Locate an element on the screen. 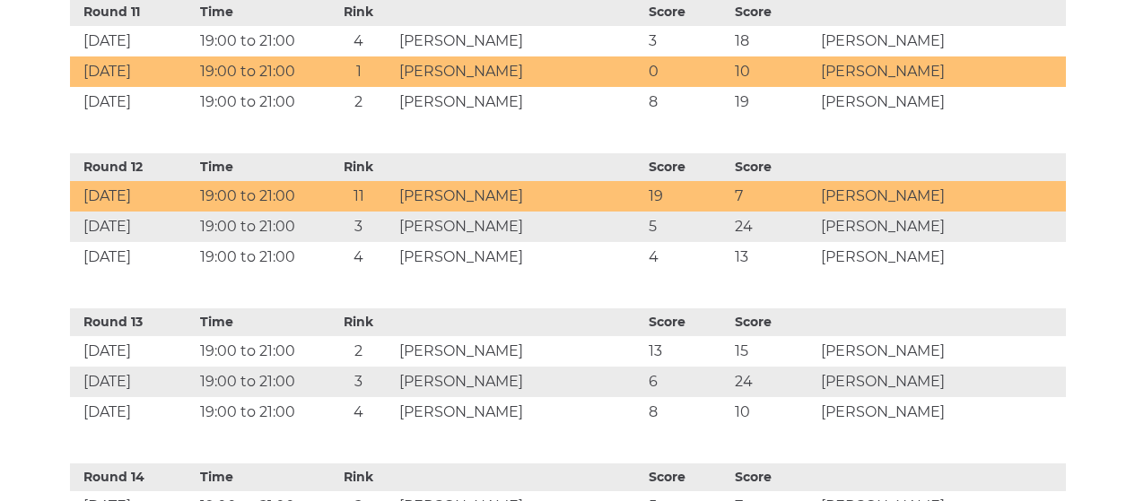 The height and width of the screenshot is (501, 1135). td: 18 is located at coordinates (773, 41).